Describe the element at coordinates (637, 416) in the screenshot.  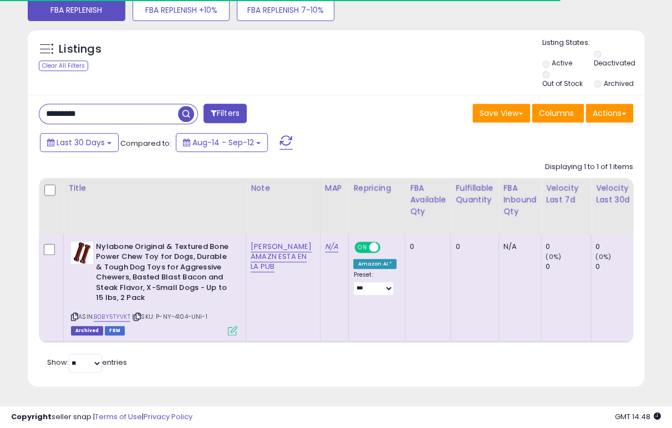
I see `span: 2025-10-13 14:48 GMT` at that location.